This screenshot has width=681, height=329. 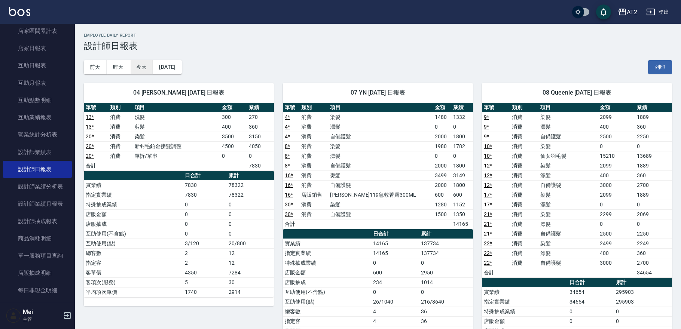 What do you see at coordinates (653, 273) in the screenshot?
I see `td: 34654` at bounding box center [653, 273].